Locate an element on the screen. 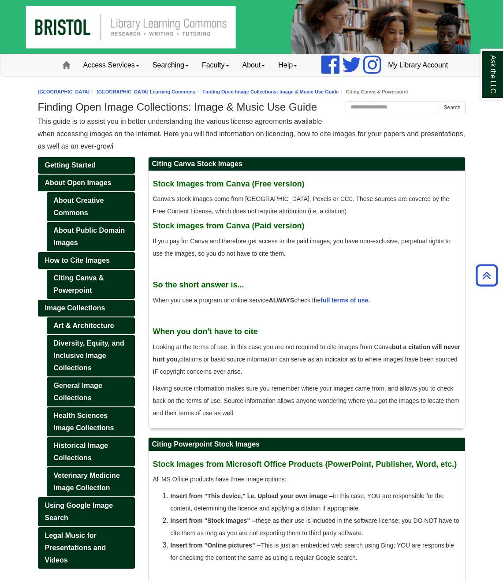 The height and width of the screenshot is (581, 503). span: All MS Office products have three image options: is located at coordinates (220, 479).